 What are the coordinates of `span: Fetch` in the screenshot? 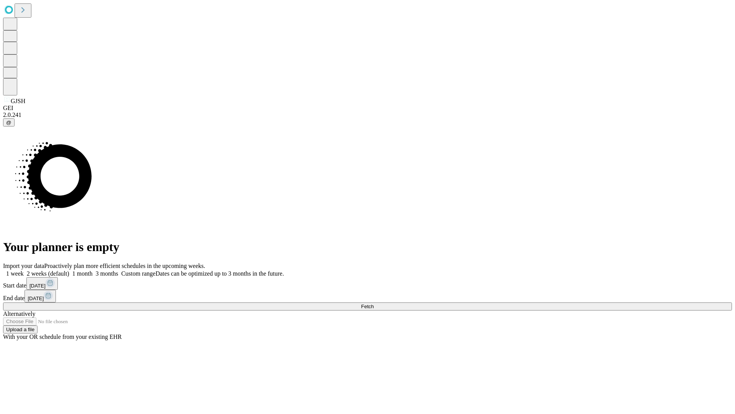 It's located at (367, 306).